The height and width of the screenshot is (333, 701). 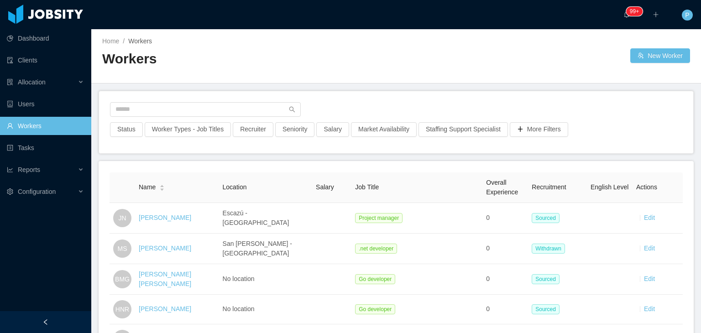 I want to click on span: Withdrawn, so click(x=548, y=249).